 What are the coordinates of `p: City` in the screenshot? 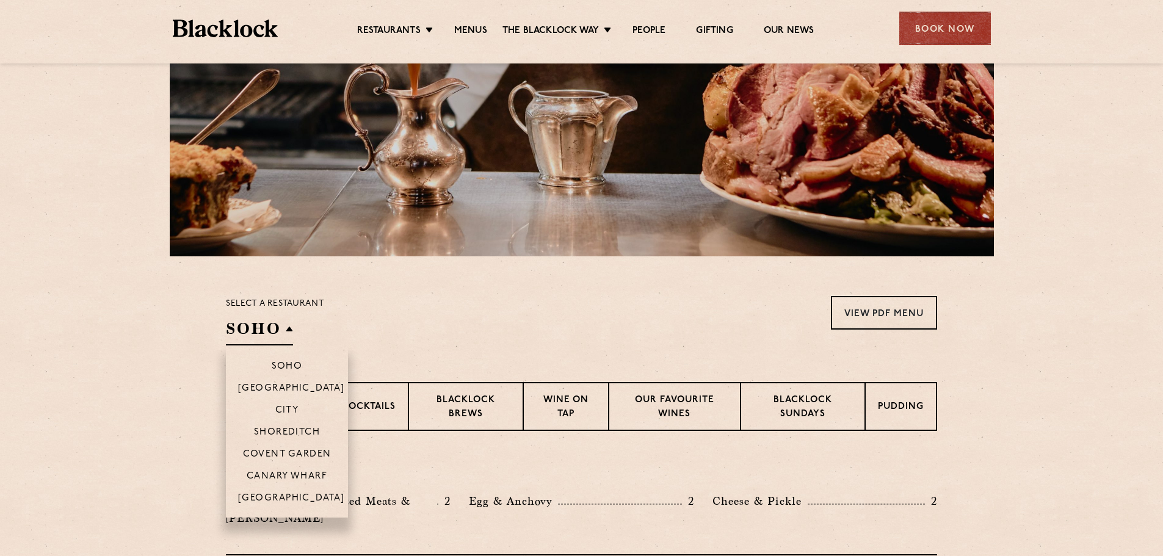 It's located at (287, 411).